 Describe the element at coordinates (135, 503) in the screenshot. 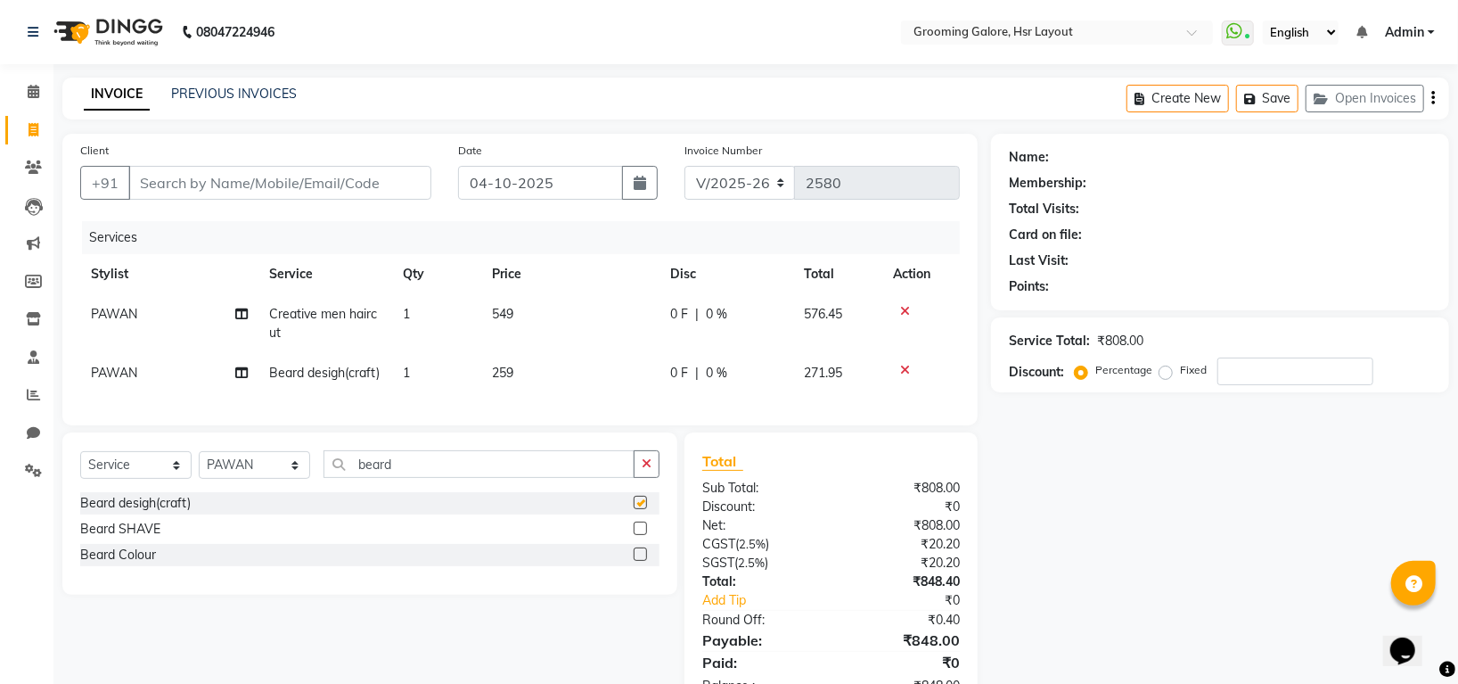

I see `div: Beard desigh(craft)` at that location.